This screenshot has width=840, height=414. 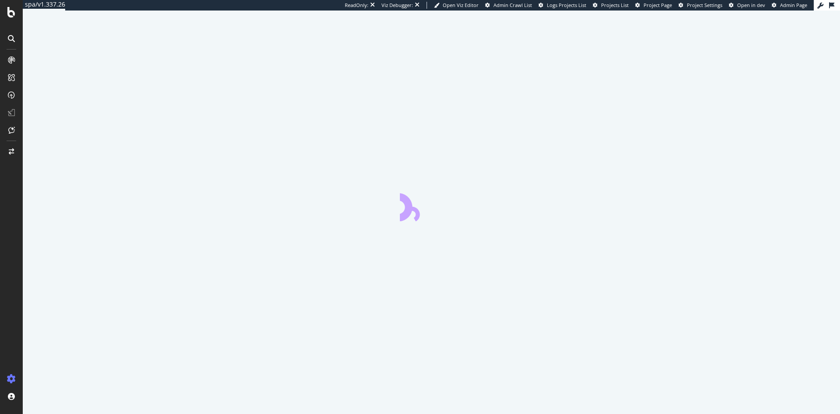 I want to click on a: Admin Crawl List, so click(x=508, y=5).